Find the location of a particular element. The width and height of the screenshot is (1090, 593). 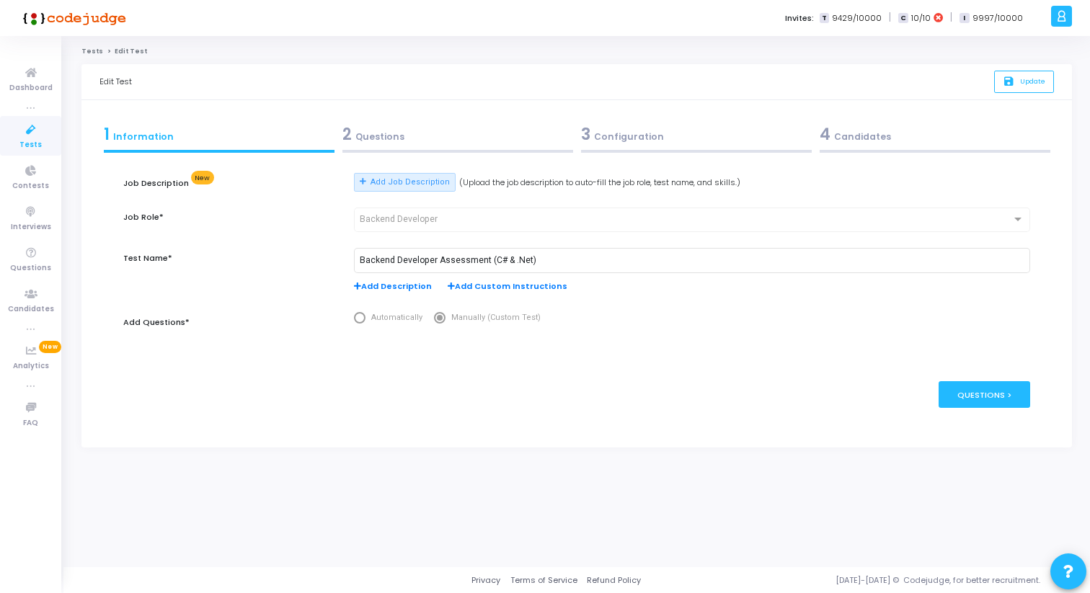

label: Test Name* is located at coordinates (148, 258).